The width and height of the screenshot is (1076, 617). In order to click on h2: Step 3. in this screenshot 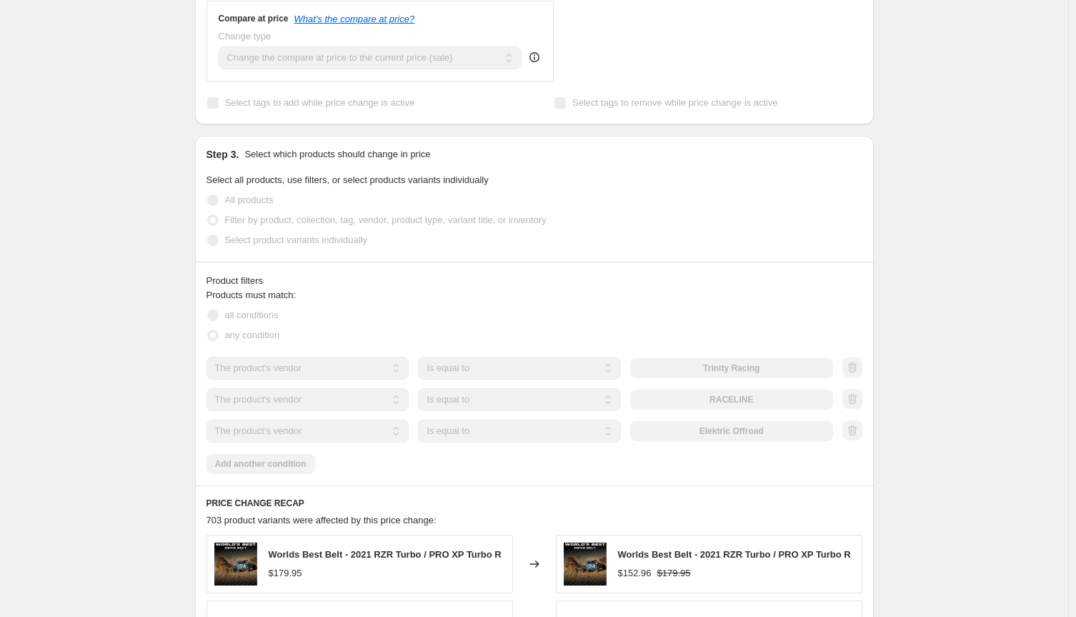, I will do `click(223, 154)`.